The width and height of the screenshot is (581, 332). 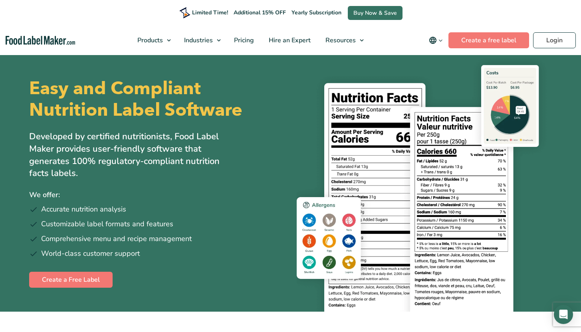 I want to click on span: Customizable label formats and features, so click(x=107, y=224).